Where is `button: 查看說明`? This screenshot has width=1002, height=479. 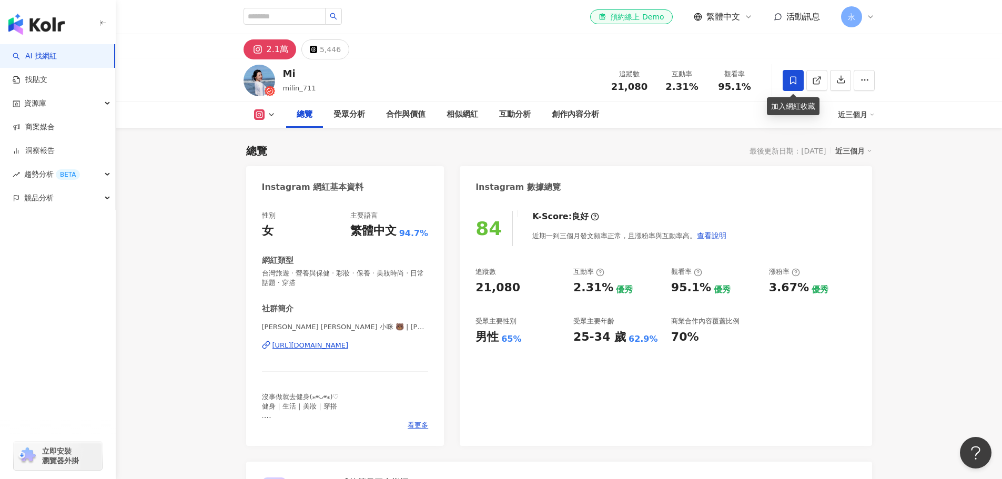 button: 查看說明 is located at coordinates (711, 236).